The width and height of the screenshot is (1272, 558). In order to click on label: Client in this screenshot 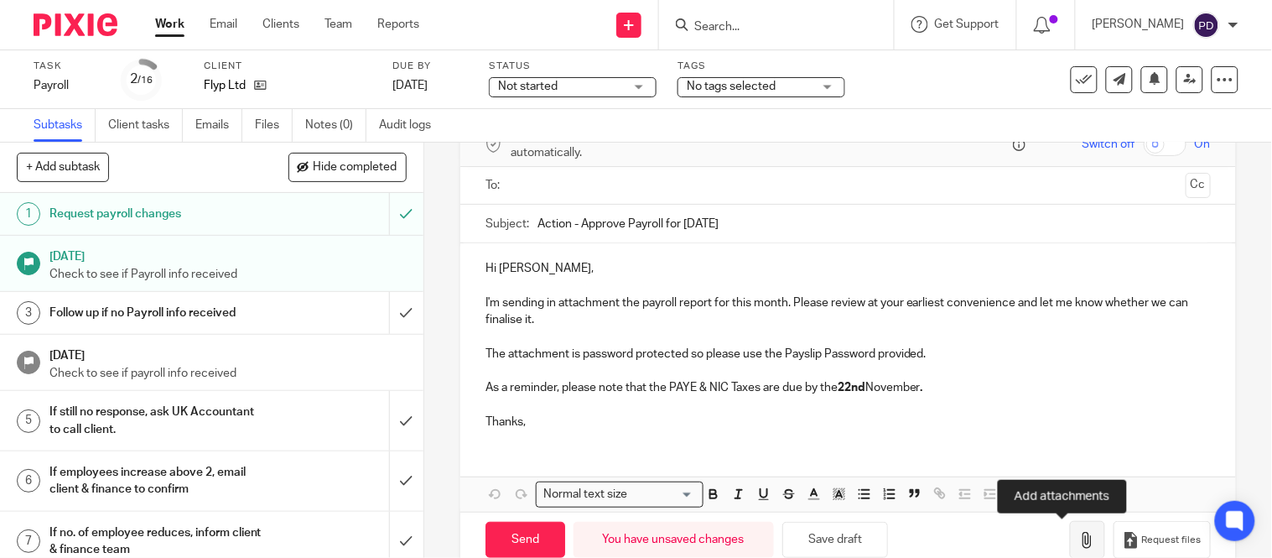, I will do `click(288, 66)`.